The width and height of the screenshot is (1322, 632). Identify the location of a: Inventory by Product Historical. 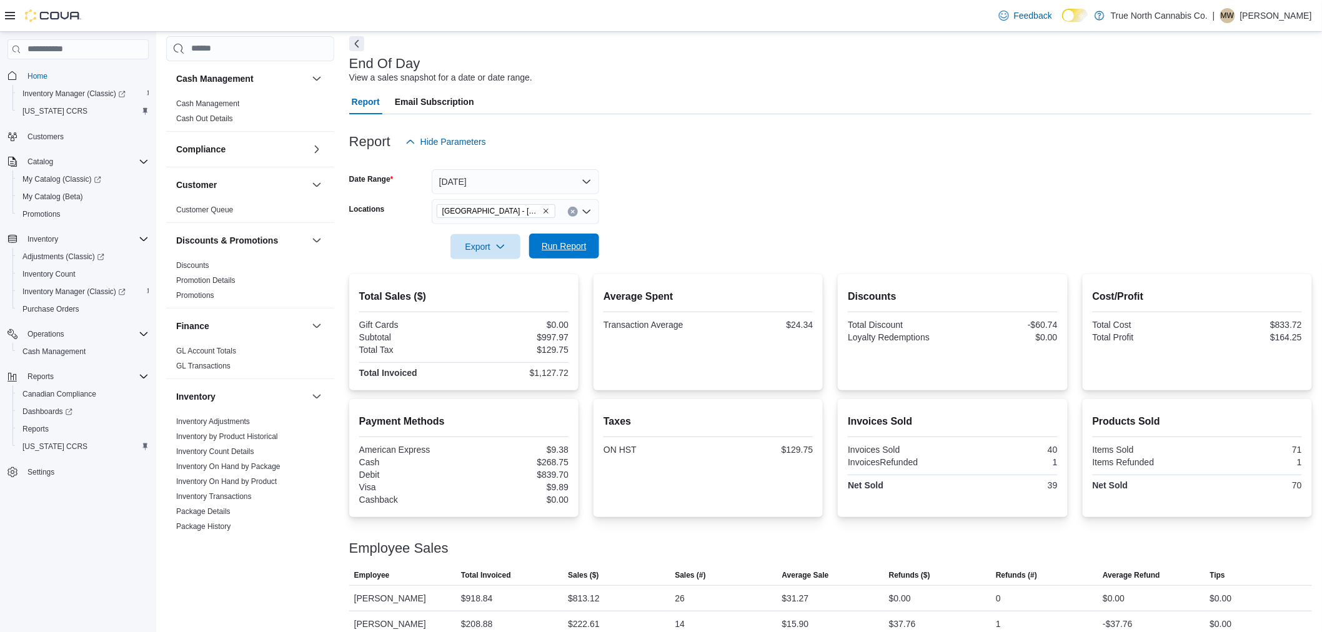
(227, 437).